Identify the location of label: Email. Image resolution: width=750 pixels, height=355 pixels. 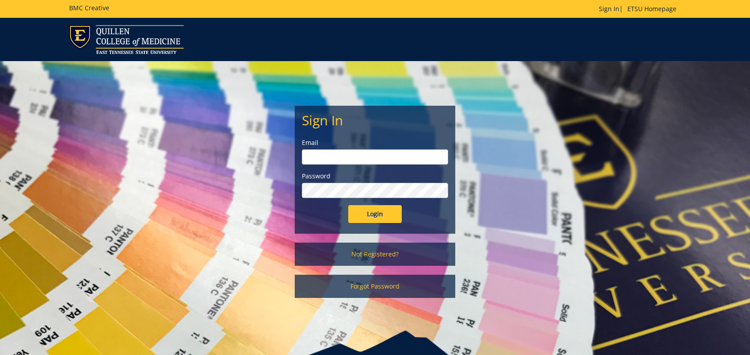
(375, 143).